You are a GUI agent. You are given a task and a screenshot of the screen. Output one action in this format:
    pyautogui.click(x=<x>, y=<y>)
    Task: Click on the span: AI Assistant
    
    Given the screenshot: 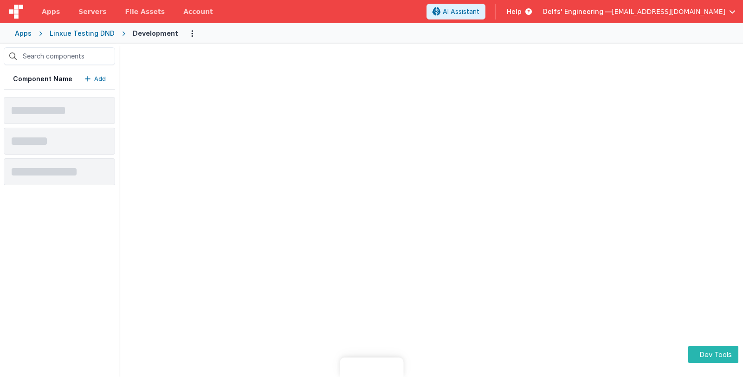 What is the action you would take?
    pyautogui.click(x=461, y=12)
    